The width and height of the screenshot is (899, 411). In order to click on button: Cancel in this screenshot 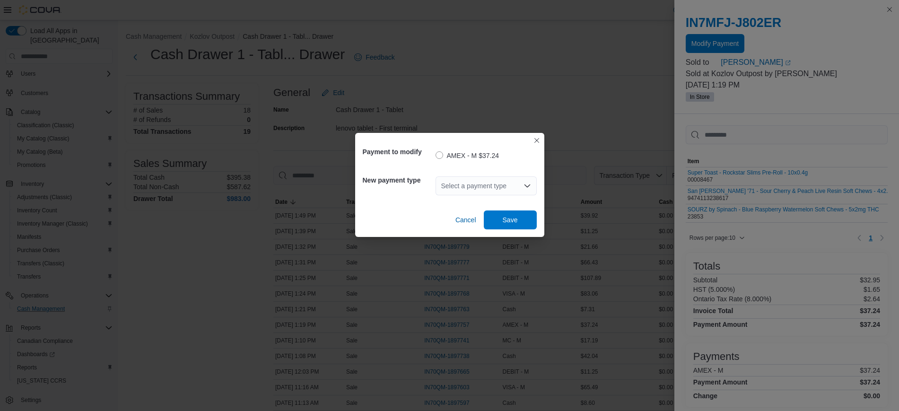, I will do `click(466, 220)`.